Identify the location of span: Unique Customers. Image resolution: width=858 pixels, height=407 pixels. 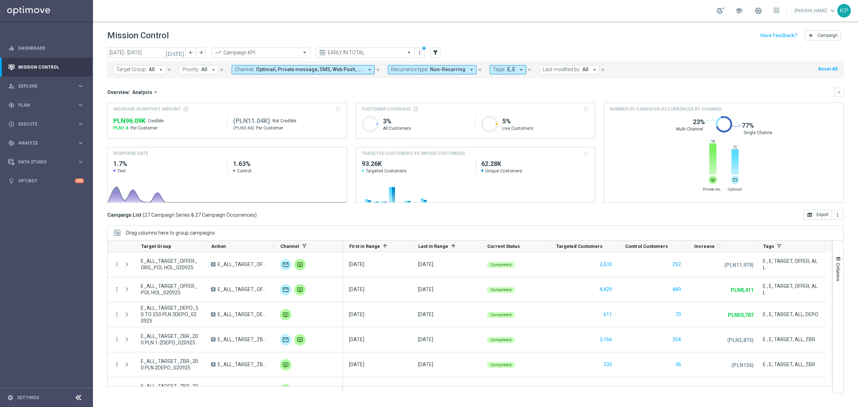
(535, 171).